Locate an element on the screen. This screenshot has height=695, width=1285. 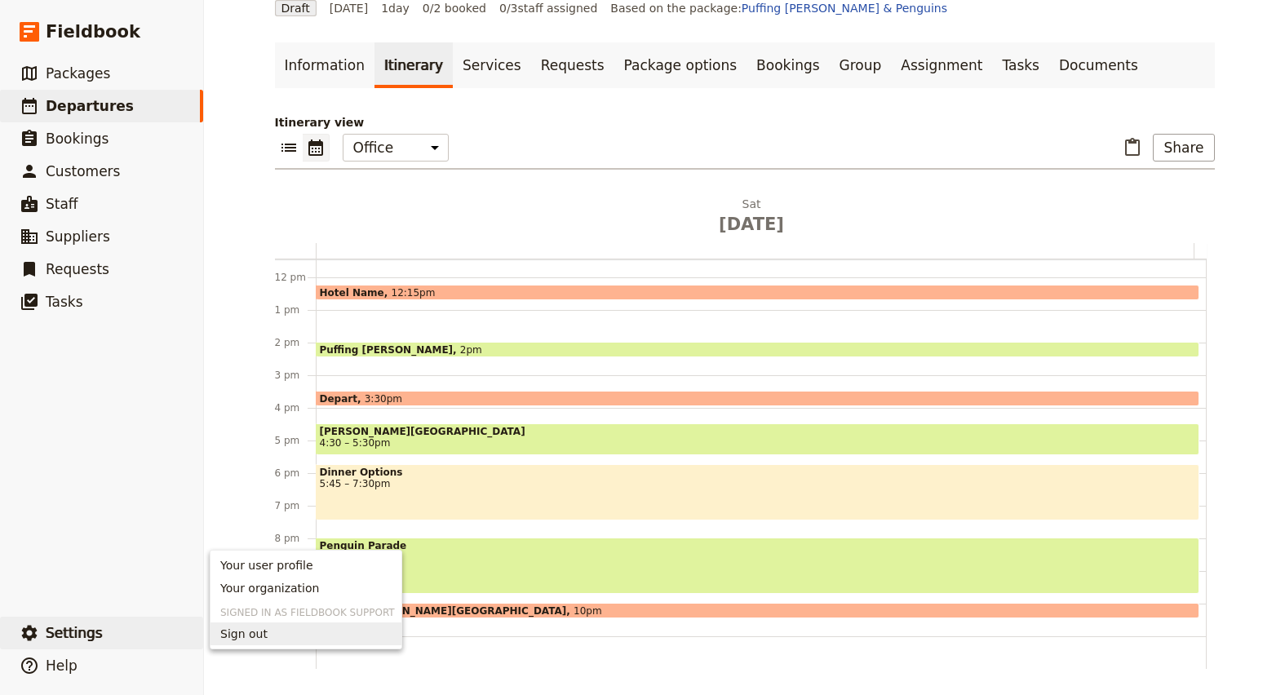
div: 5 pm is located at coordinates (295, 440).